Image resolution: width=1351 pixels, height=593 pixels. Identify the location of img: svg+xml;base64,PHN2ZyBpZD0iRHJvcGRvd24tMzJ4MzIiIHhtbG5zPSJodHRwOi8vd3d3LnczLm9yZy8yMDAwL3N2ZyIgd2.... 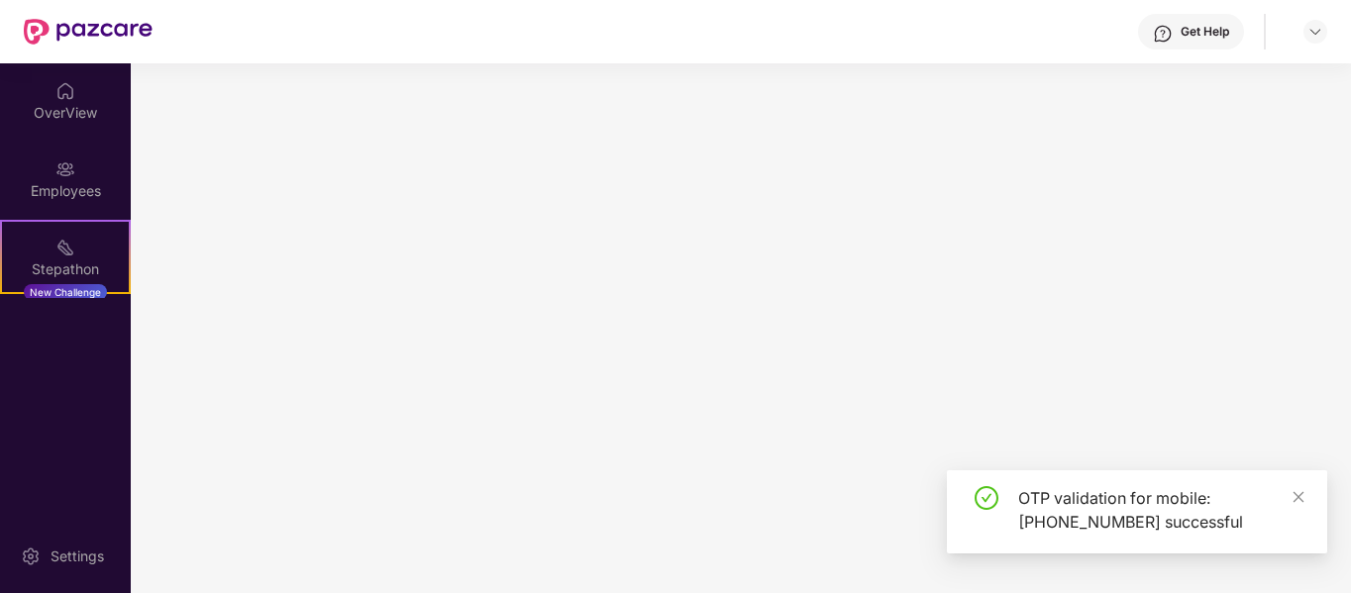
(1315, 32).